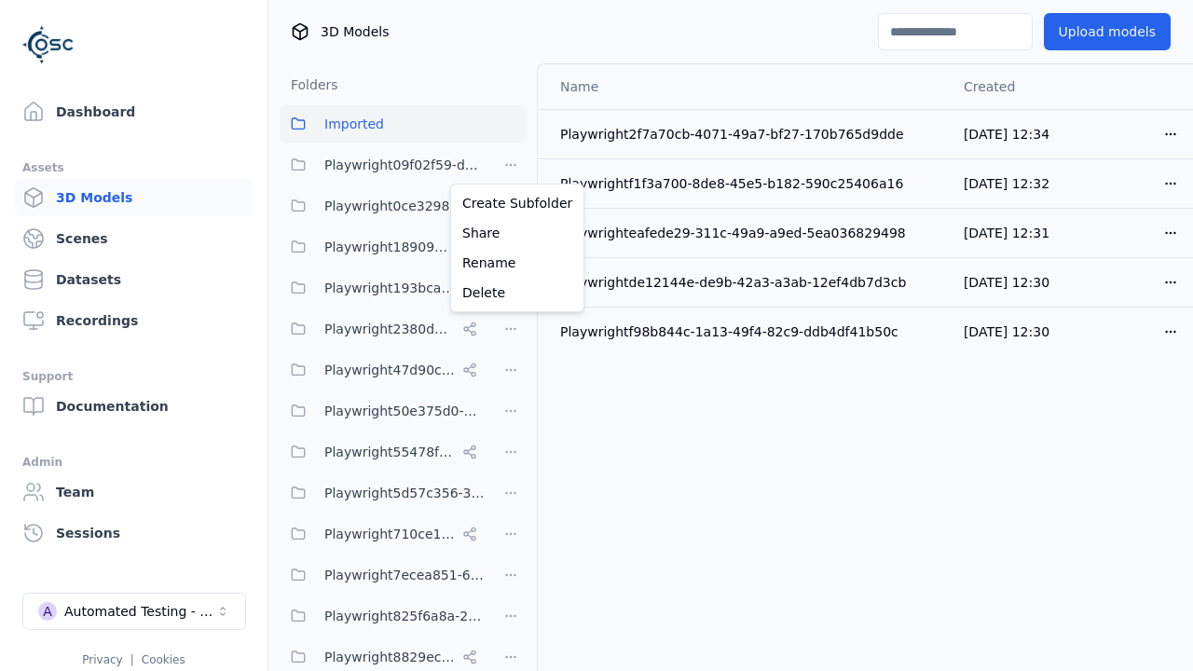 This screenshot has width=1193, height=671. Describe the element at coordinates (517, 233) in the screenshot. I see `a: Share` at that location.